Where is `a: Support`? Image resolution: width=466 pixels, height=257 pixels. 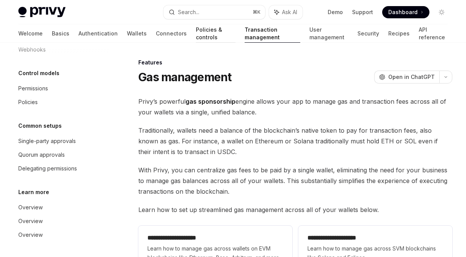 a: Support is located at coordinates (362, 12).